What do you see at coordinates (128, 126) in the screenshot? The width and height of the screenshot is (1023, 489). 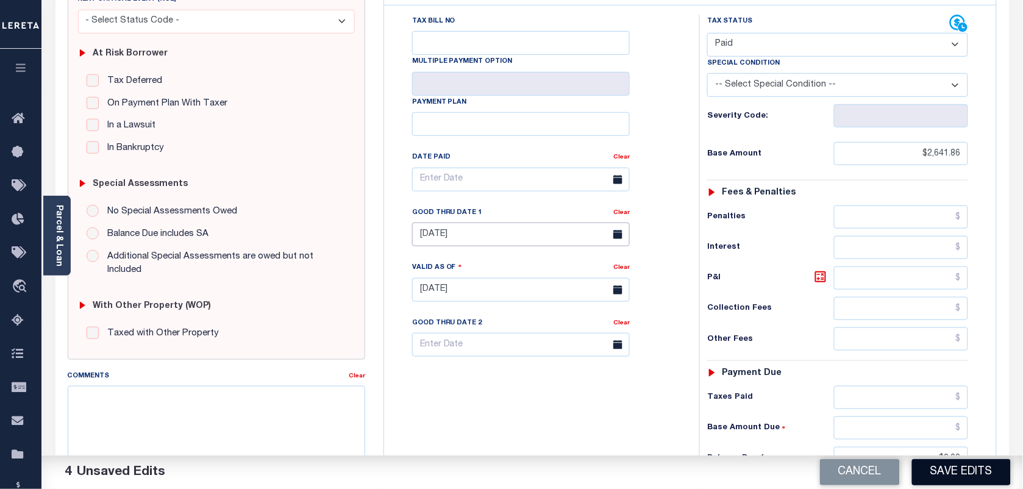 I see `label: In a Lawsuit` at bounding box center [128, 126].